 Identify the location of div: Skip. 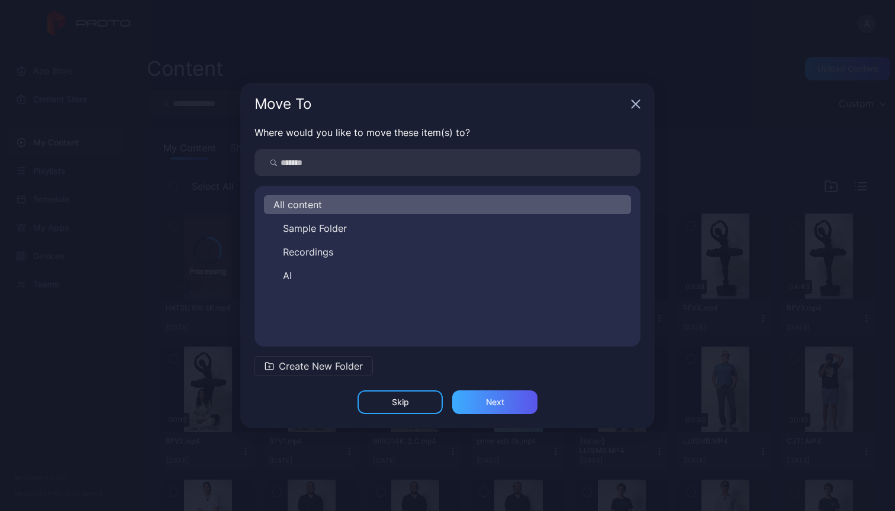
(400, 403).